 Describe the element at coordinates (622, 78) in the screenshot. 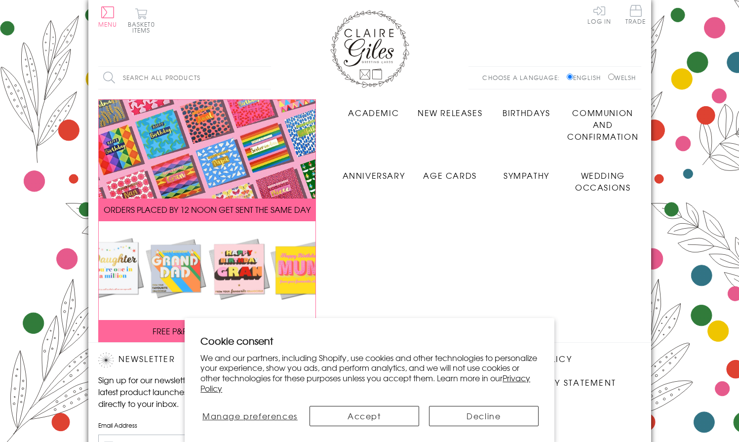

I see `label: Welsh` at that location.